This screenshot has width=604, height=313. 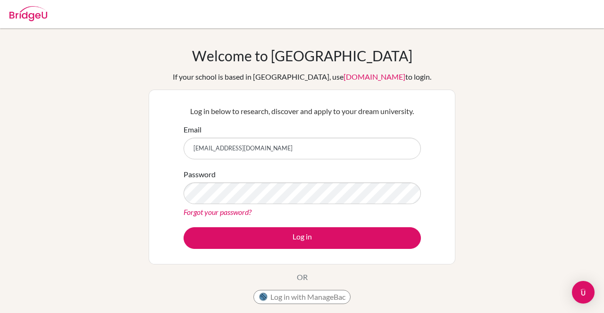 What do you see at coordinates (217, 212) in the screenshot?
I see `a: Forgot your password?` at bounding box center [217, 212].